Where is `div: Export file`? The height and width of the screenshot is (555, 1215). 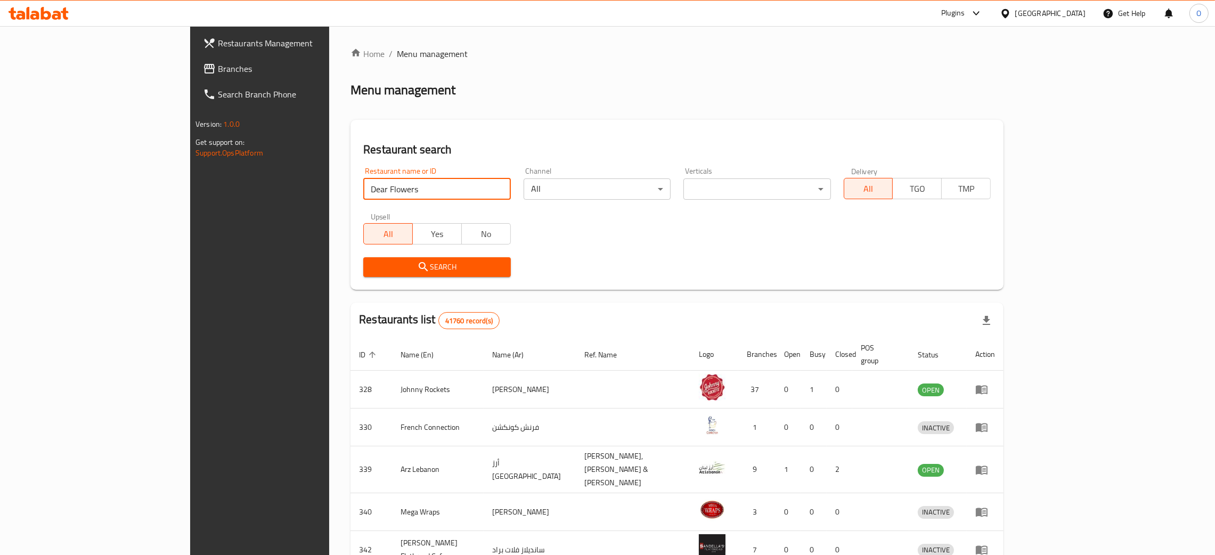
div: Export file is located at coordinates (986, 321).